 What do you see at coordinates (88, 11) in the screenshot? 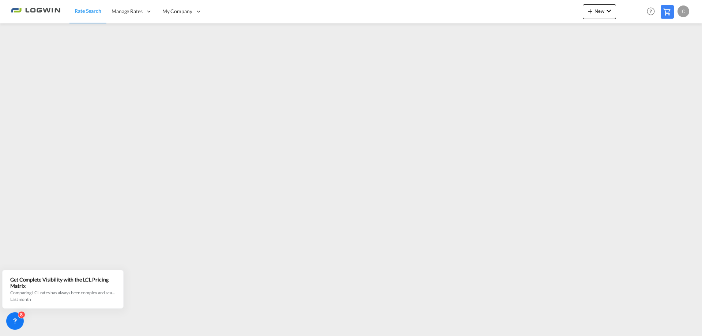
I see `span: Rate Search` at bounding box center [88, 11].